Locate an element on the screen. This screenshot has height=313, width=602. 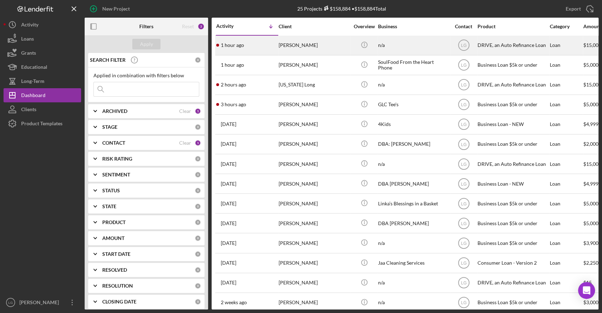
div: Applied in combination with filters below is located at coordinates (146, 75).